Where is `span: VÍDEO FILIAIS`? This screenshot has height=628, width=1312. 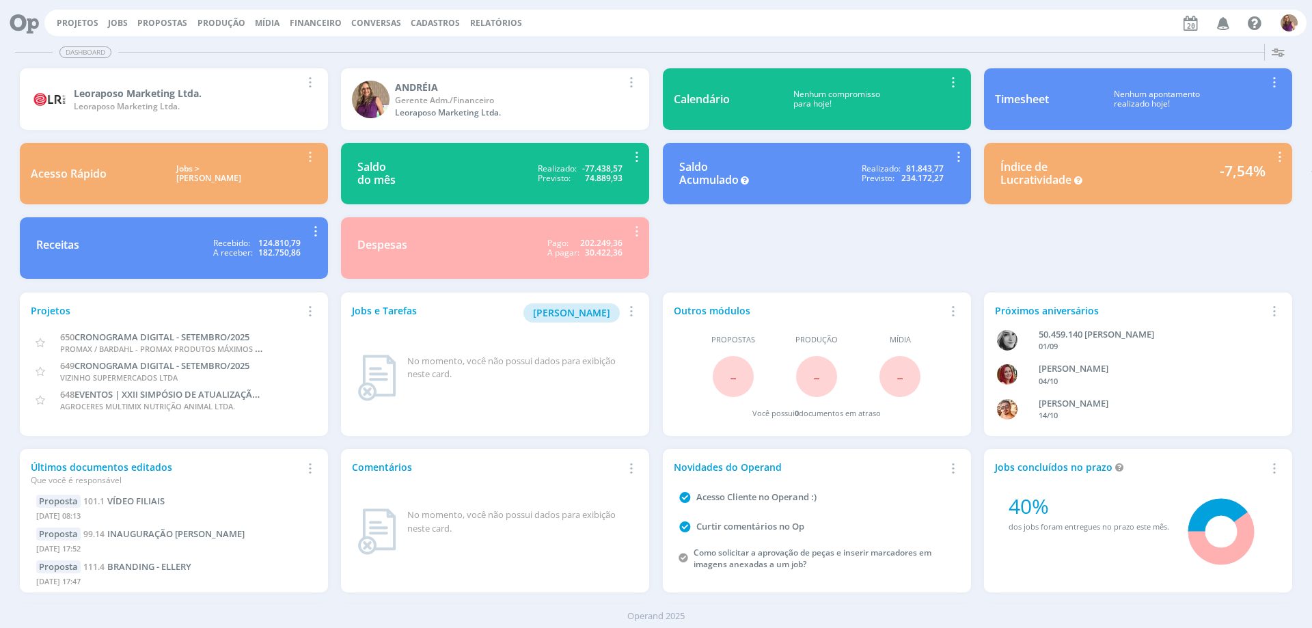
span: VÍDEO FILIAIS is located at coordinates (136, 501).